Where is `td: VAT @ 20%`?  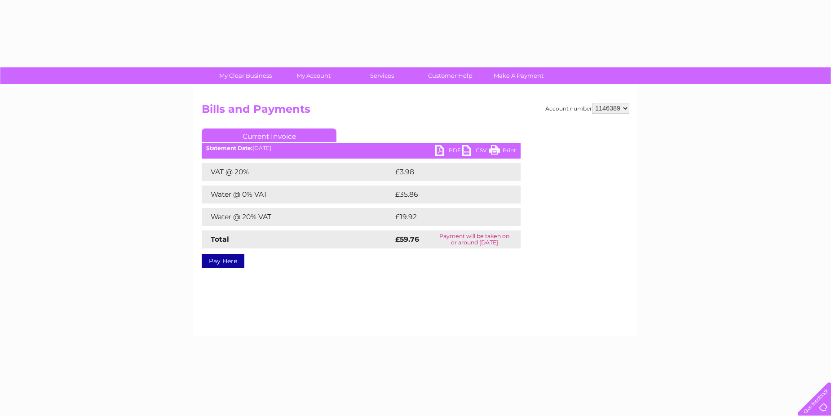 td: VAT @ 20% is located at coordinates (297, 172).